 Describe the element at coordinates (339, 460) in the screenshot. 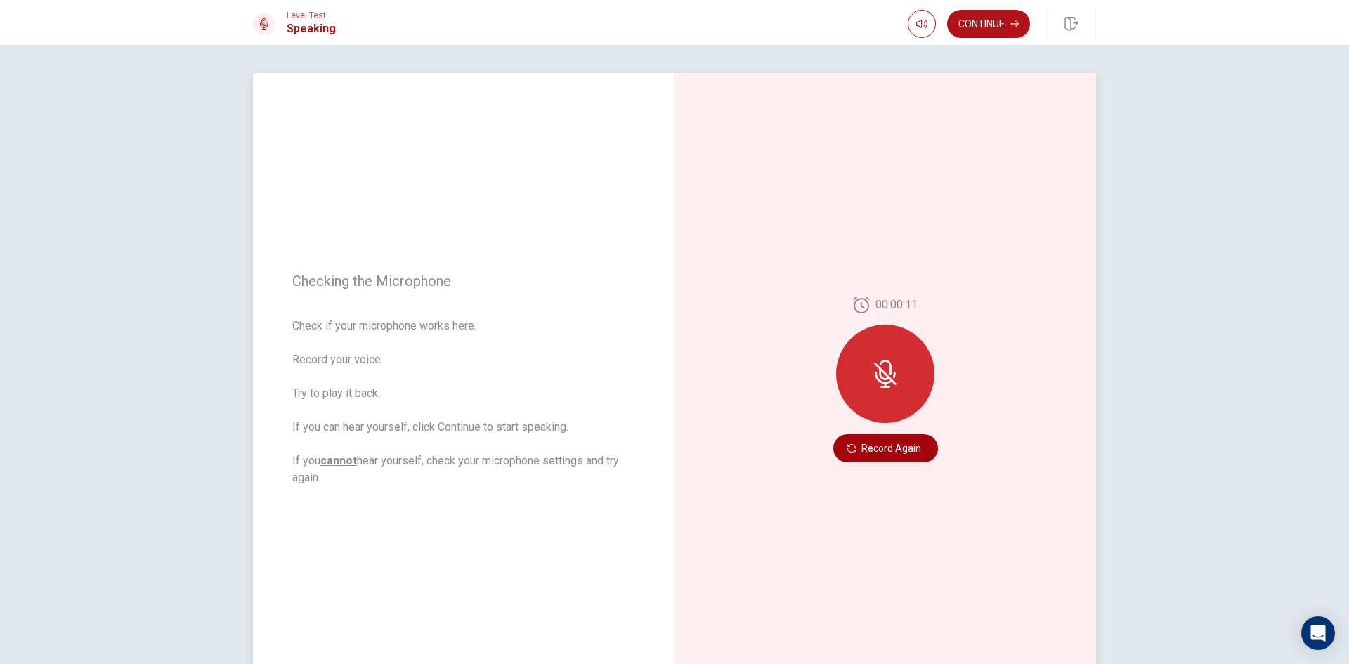

I see `u: cannot` at that location.